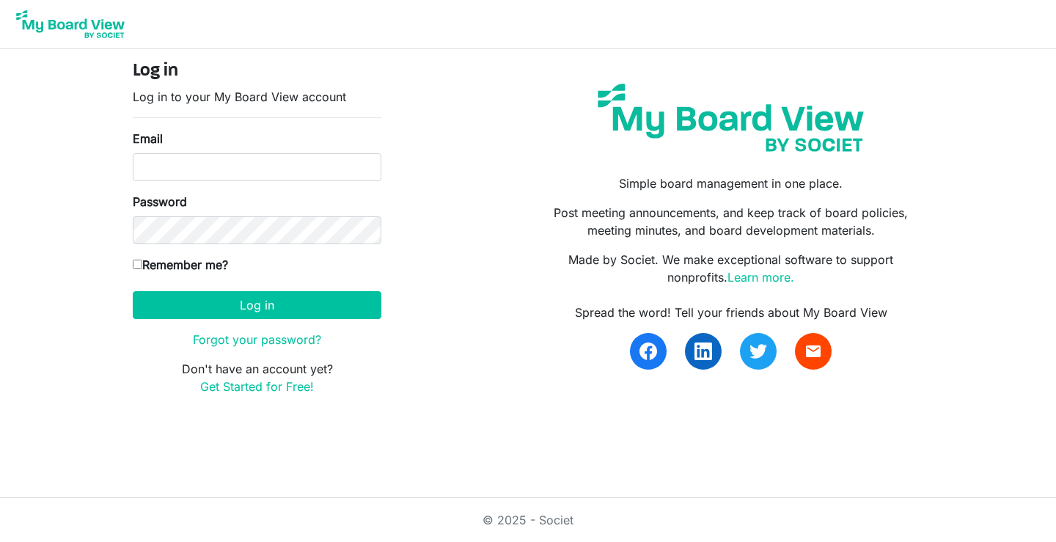  What do you see at coordinates (257, 340) in the screenshot?
I see `a: Forgot your password?` at bounding box center [257, 340].